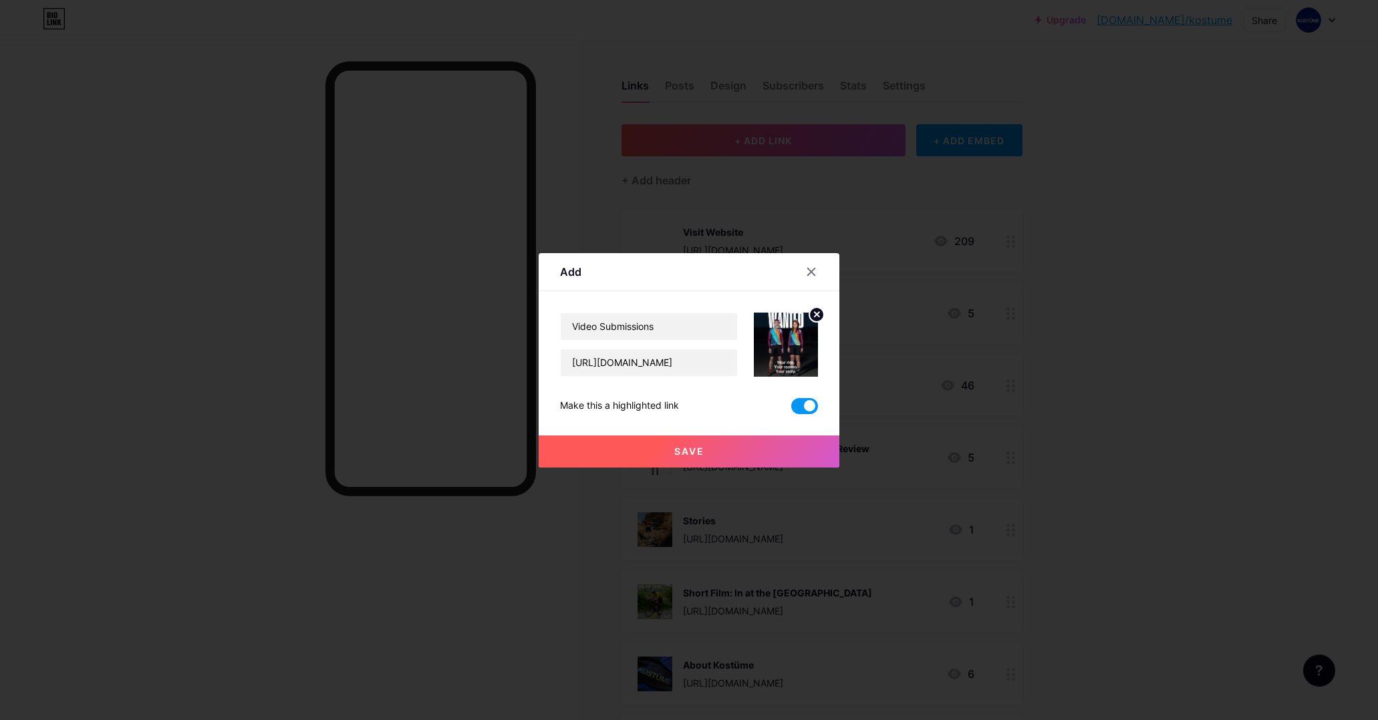  I want to click on input: URL, so click(649, 363).